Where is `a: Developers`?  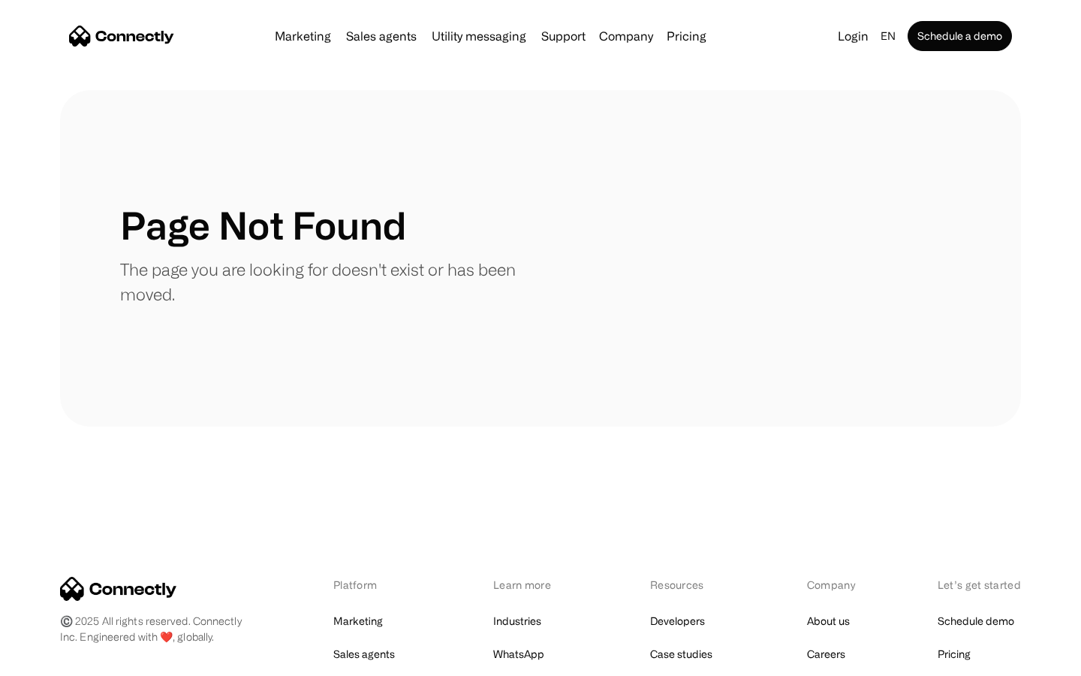 a: Developers is located at coordinates (677, 621).